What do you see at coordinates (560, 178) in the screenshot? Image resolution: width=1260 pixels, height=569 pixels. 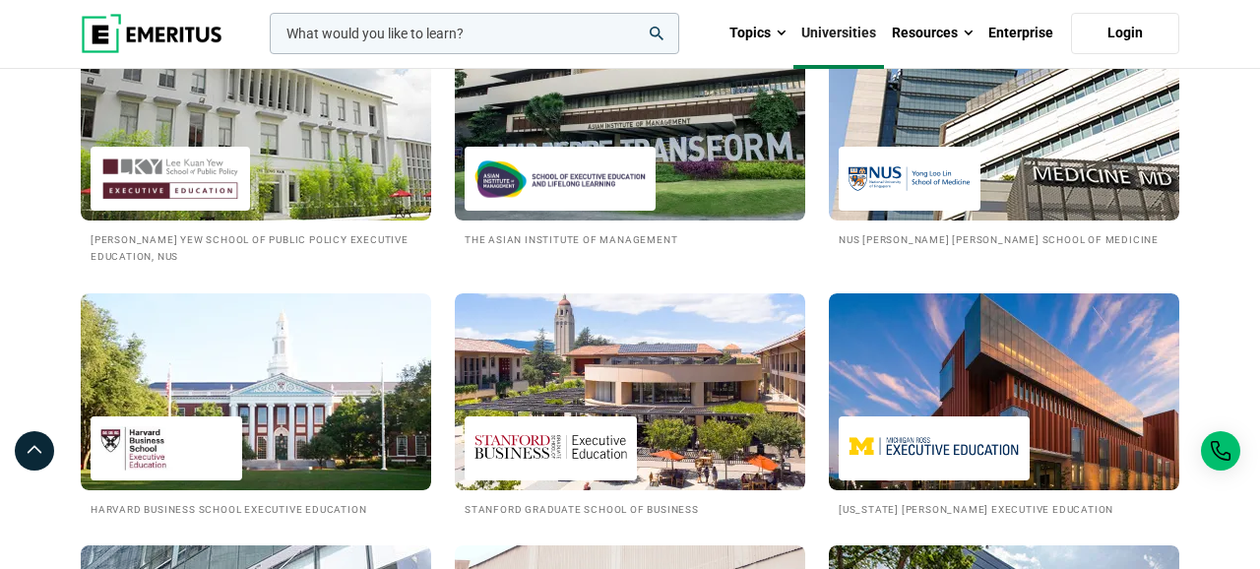 I see `img: Asian Institute of Management` at bounding box center [560, 178].